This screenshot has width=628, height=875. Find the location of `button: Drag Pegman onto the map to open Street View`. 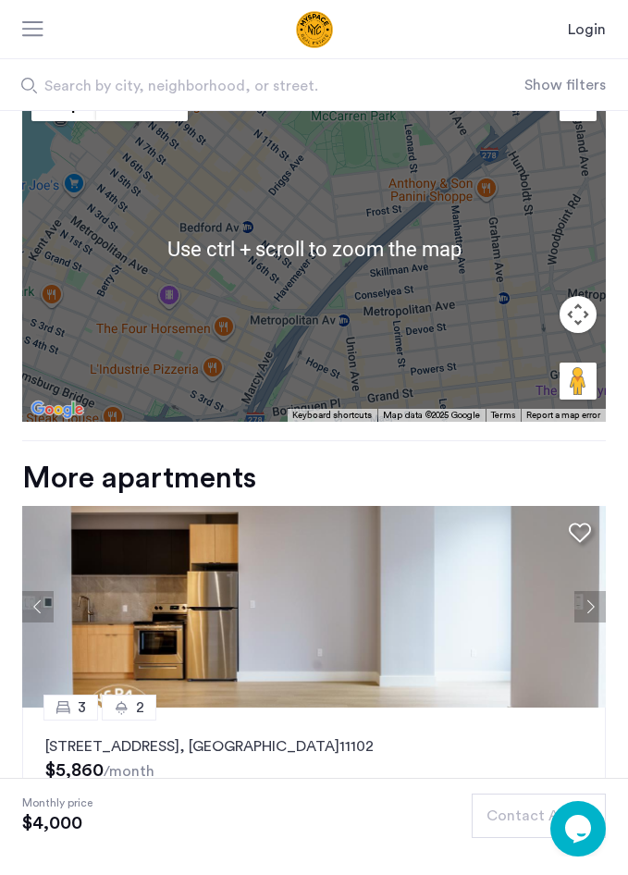

button: Drag Pegman onto the map to open Street View is located at coordinates (578, 381).